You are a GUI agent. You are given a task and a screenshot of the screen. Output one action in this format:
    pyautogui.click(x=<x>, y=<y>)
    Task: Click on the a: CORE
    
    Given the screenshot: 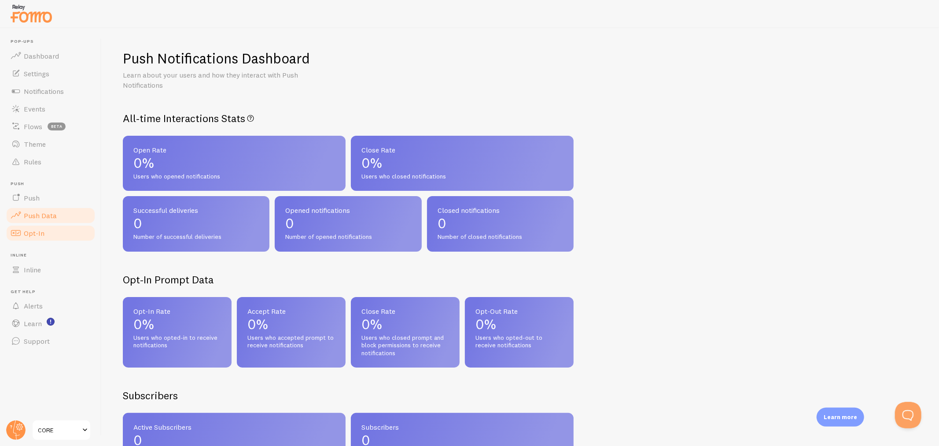 What is the action you would take?
    pyautogui.click(x=61, y=430)
    